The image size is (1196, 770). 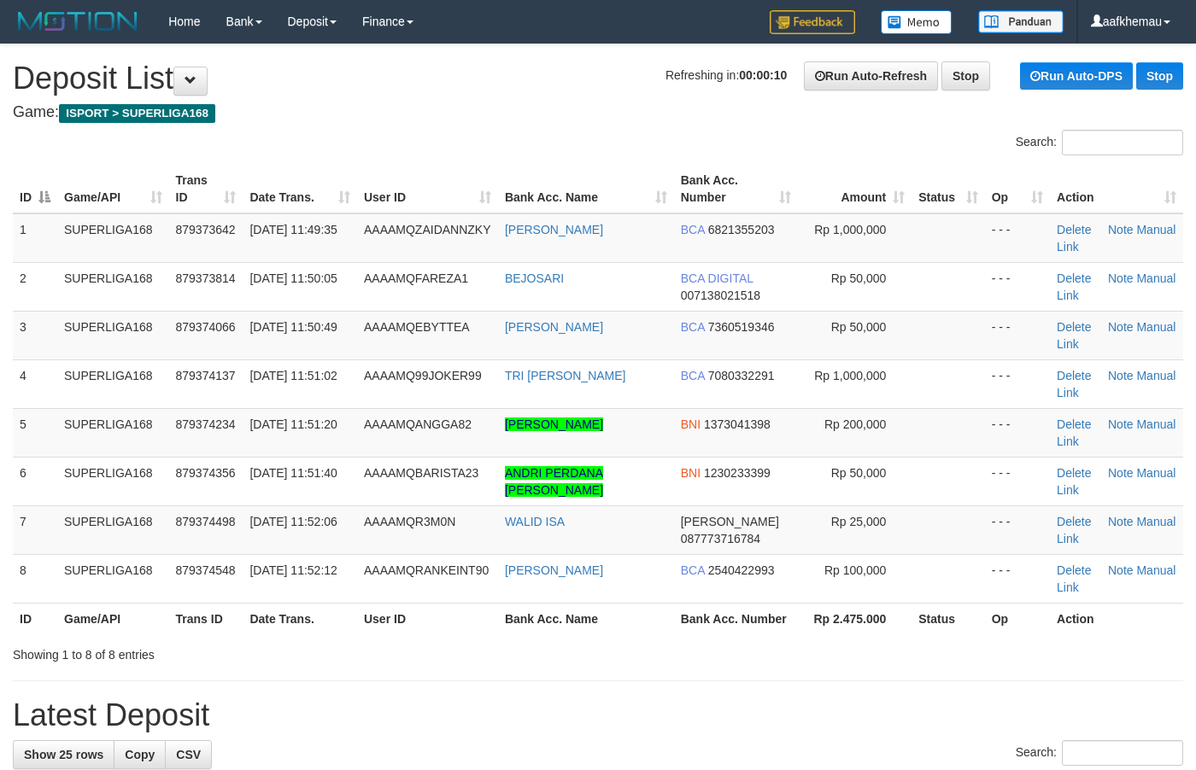 What do you see at coordinates (206, 376) in the screenshot?
I see `span: 879374137` at bounding box center [206, 376].